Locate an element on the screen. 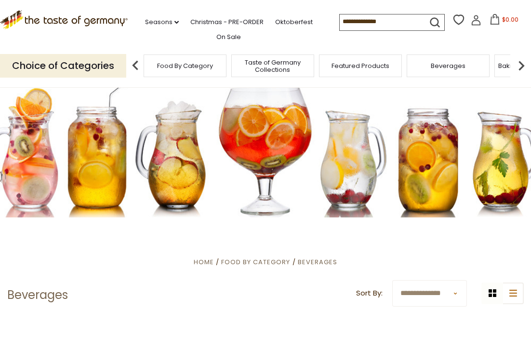 This screenshot has width=531, height=337. a: Taste of Germany Collections is located at coordinates (273, 66).